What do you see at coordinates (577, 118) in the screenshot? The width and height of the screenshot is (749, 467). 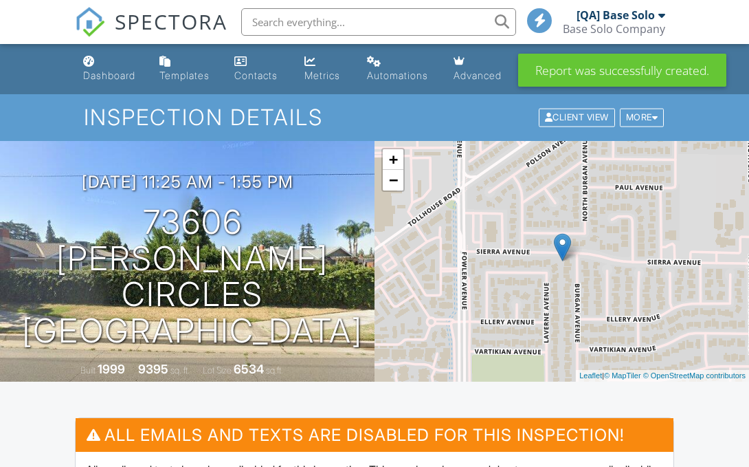 I see `div: Client View` at bounding box center [577, 118].